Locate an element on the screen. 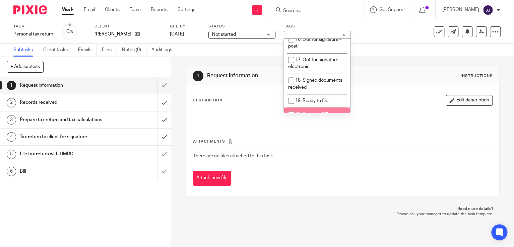  h1: Tax return to client for signature is located at coordinates (63, 137).